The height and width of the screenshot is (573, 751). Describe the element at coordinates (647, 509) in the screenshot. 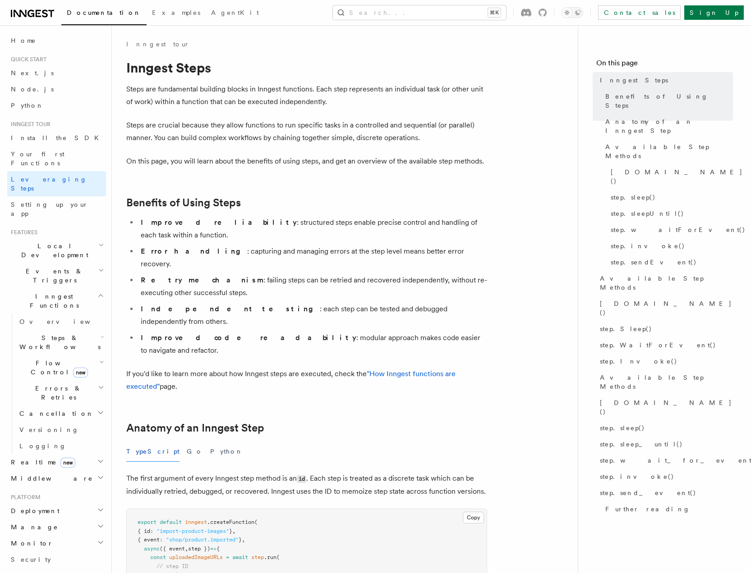

I see `span: Further reading` at that location.